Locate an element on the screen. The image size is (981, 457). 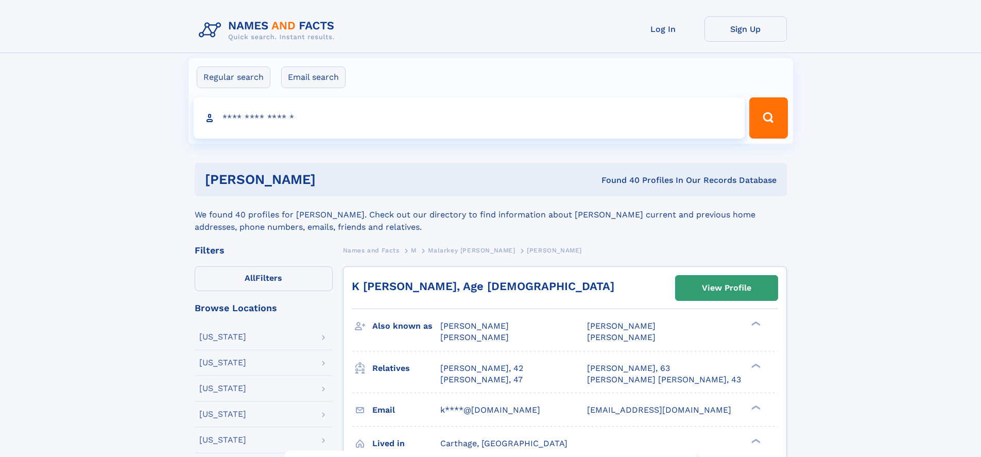
div: View Profile is located at coordinates (727, 288).